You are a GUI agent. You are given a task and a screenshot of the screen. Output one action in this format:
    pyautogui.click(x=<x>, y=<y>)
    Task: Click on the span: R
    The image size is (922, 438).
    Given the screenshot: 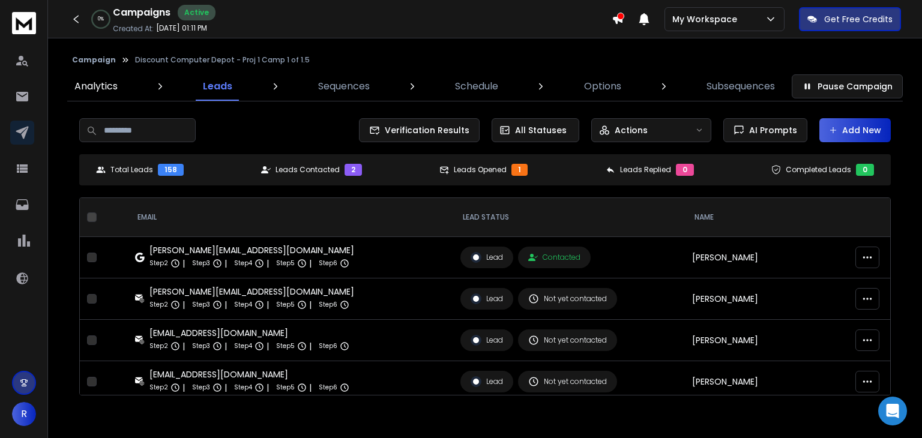 What is the action you would take?
    pyautogui.click(x=24, y=414)
    